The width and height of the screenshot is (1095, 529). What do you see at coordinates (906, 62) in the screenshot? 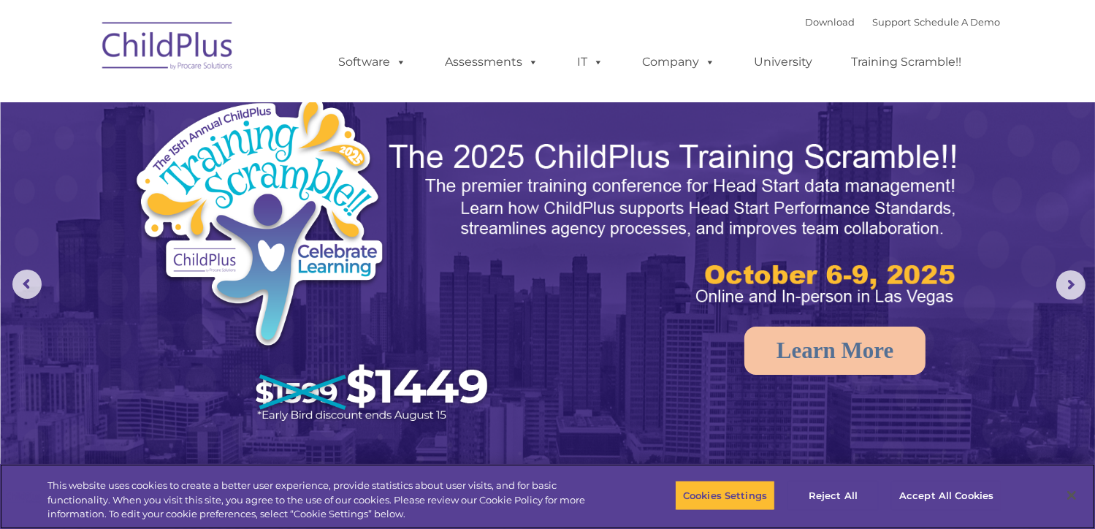
I see `a: Training Scramble!!` at bounding box center [906, 62].